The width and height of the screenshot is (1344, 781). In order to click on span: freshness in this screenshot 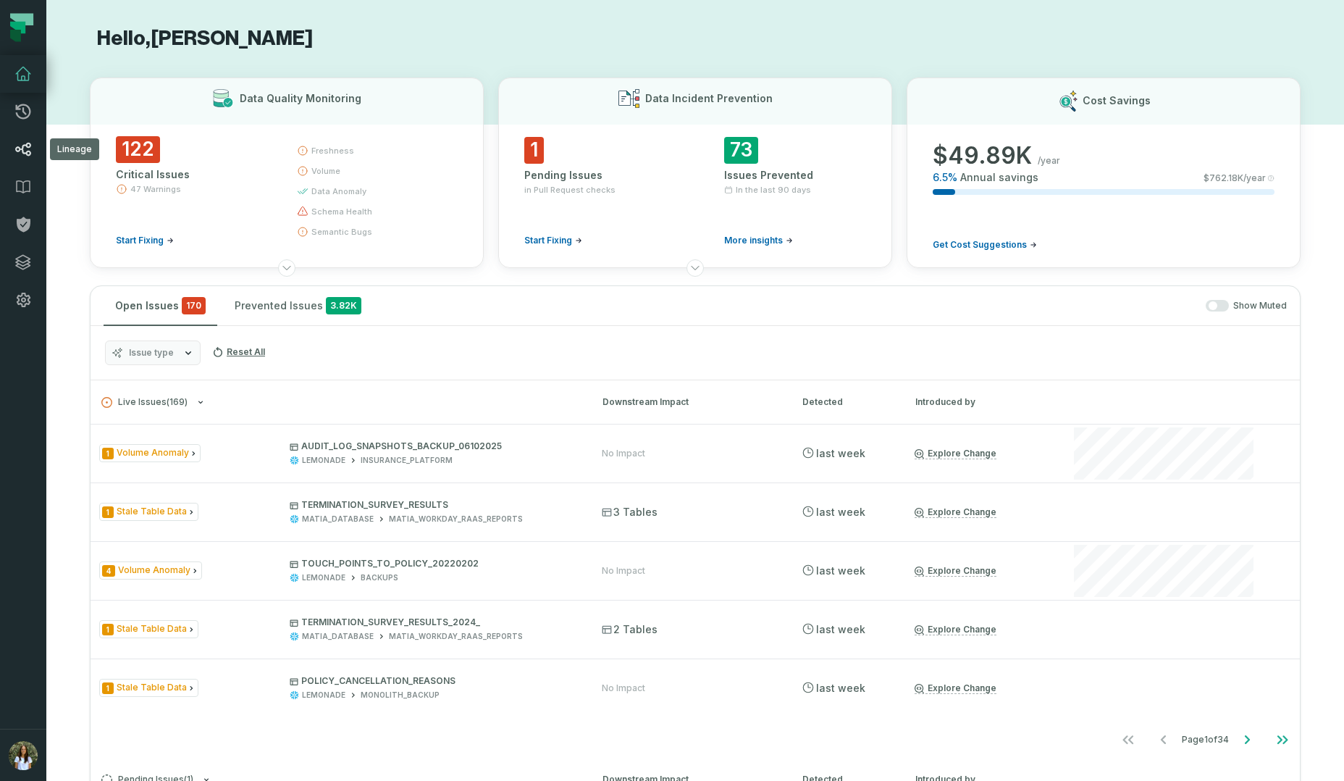, I will do `click(332, 151)`.